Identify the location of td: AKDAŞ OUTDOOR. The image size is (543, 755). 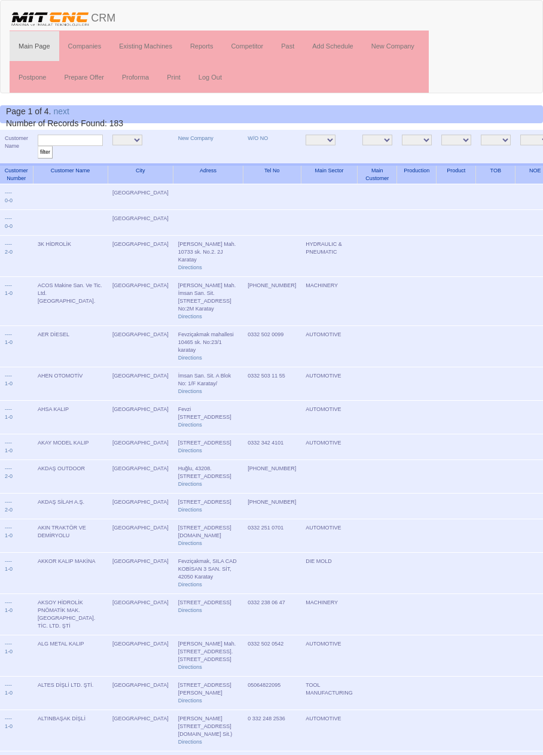
(70, 477).